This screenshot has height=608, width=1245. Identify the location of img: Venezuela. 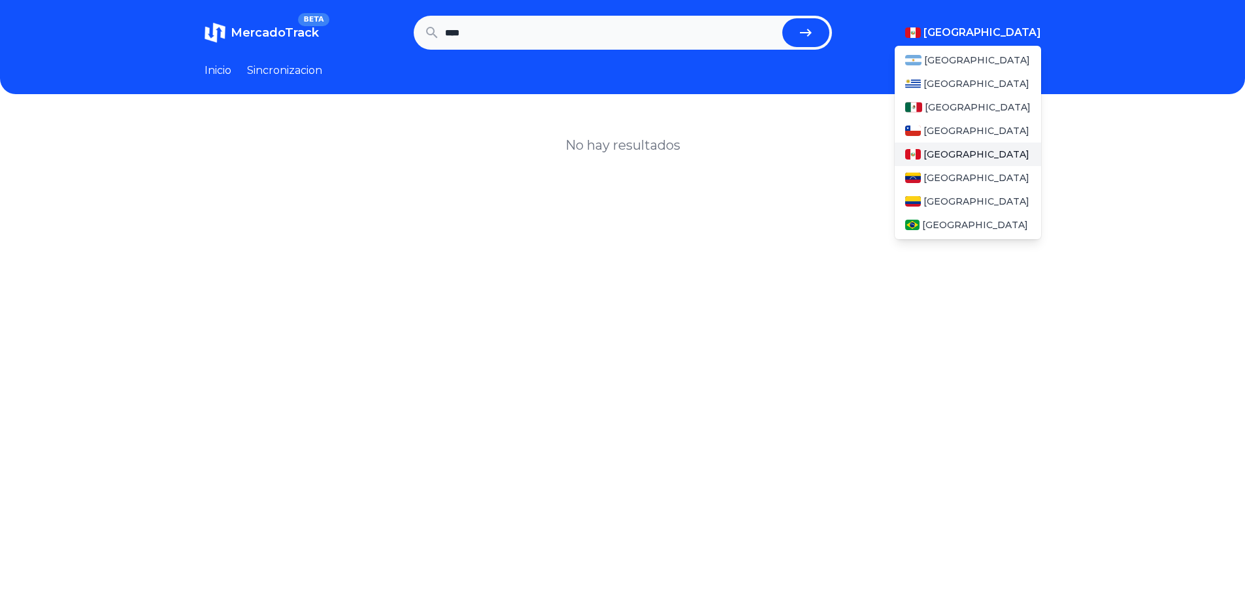
(913, 178).